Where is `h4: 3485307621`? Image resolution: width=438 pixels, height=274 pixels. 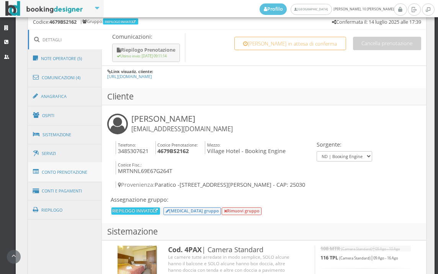
h4: 3485307621 is located at coordinates (132, 148).